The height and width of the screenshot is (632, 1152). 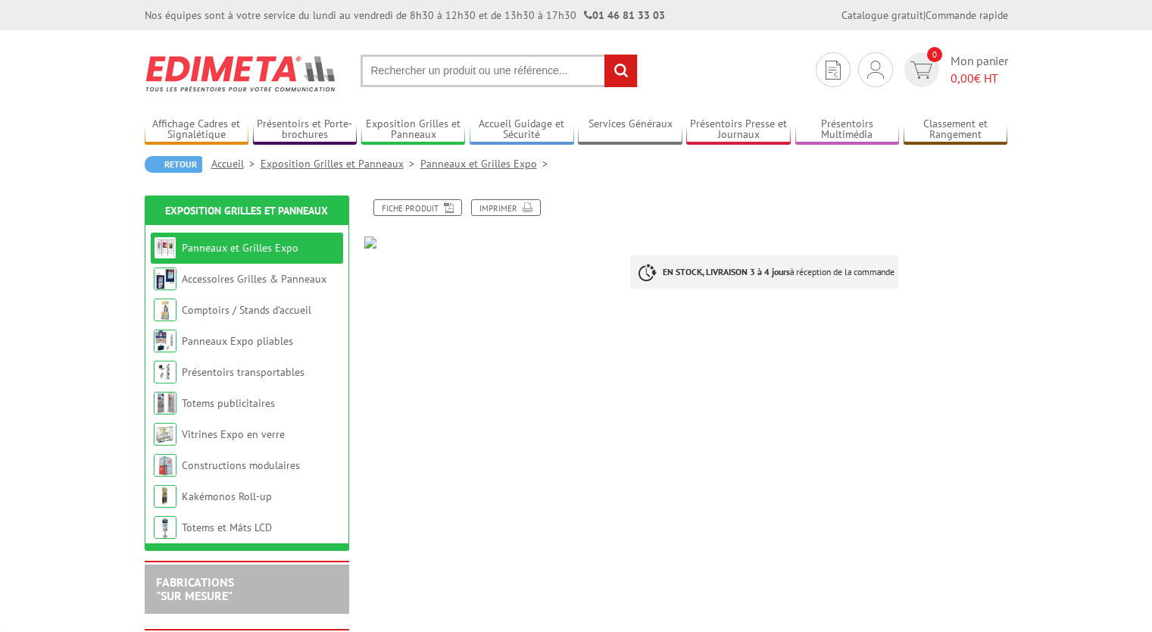 What do you see at coordinates (236, 164) in the screenshot?
I see `a: Accueil` at bounding box center [236, 164].